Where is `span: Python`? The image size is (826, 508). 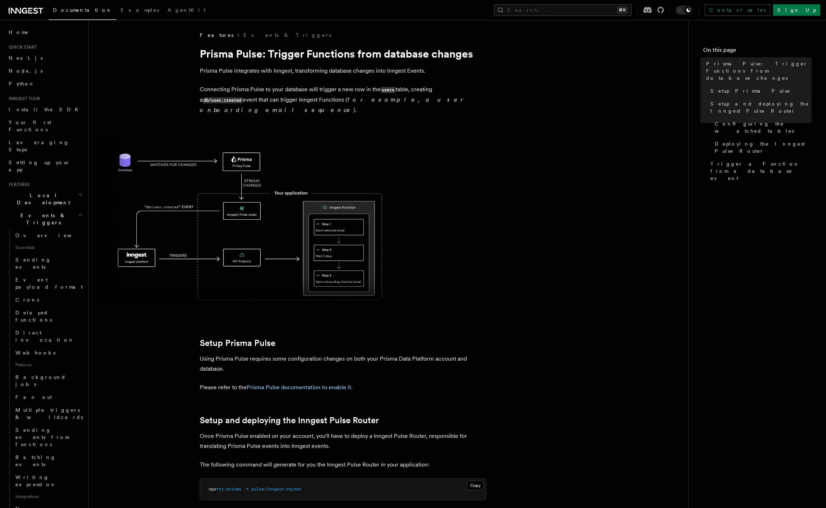
span: Python is located at coordinates (21, 84).